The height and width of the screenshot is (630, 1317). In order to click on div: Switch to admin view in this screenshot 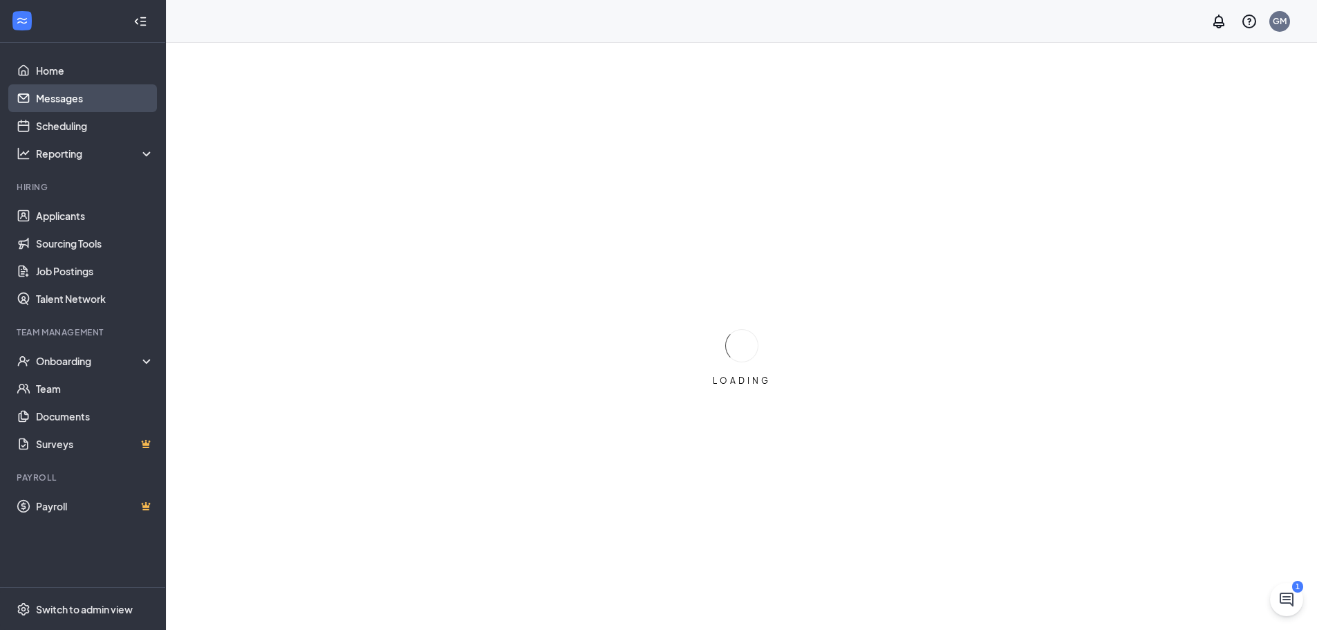, I will do `click(84, 609)`.